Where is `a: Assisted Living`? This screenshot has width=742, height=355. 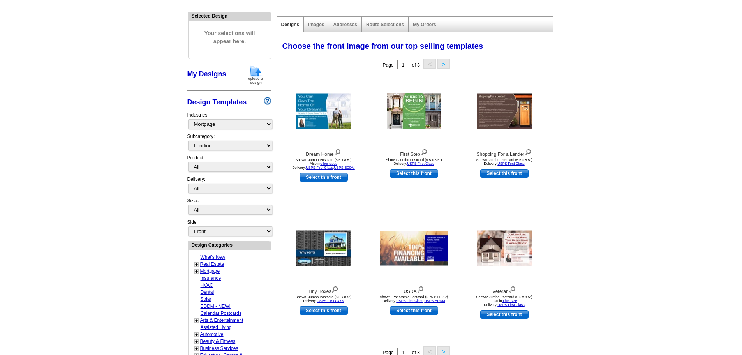 a: Assisted Living is located at coordinates (216, 327).